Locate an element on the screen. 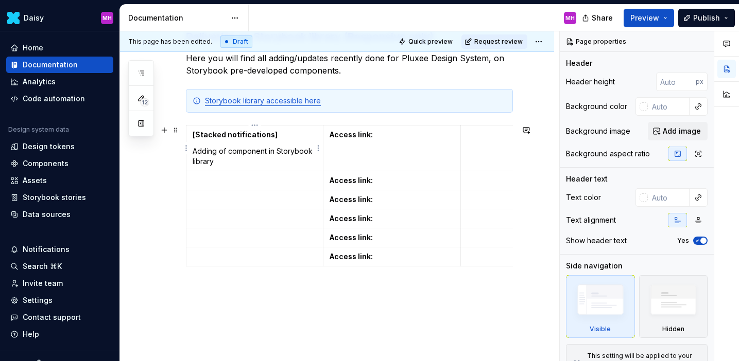 This screenshot has height=361, width=739. p: Here you will find all adding/updates recently done for Pluxee Design System, on Storybook pre-de... is located at coordinates (349, 64).